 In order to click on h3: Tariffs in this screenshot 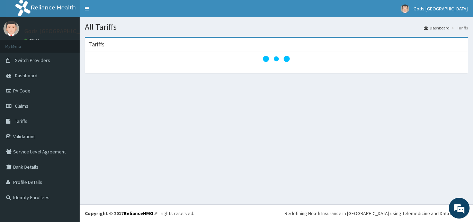, I will do `click(96, 44)`.